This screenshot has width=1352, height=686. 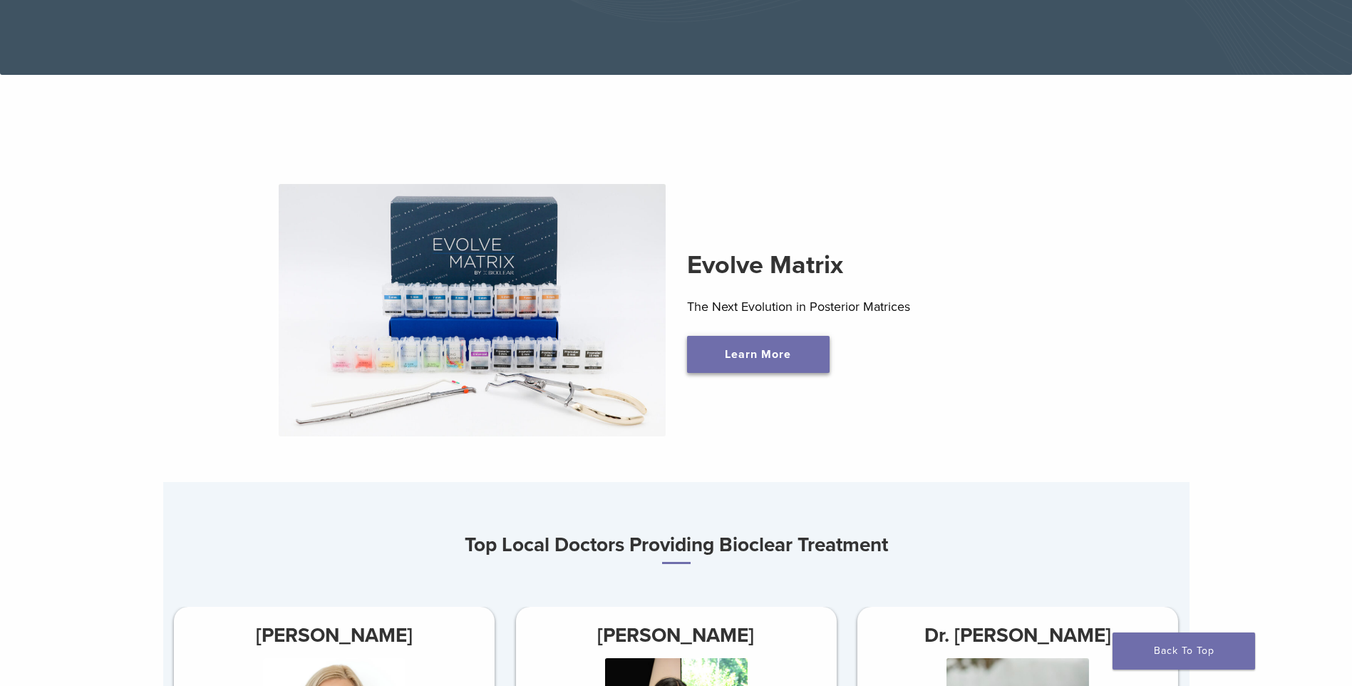 I want to click on h2: Evolve Matrix, so click(x=880, y=265).